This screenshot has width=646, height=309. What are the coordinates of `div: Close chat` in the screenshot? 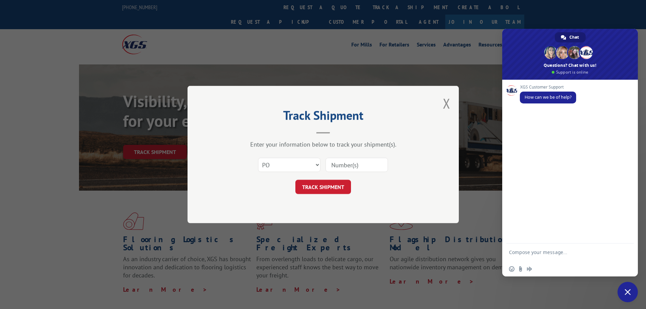 It's located at (627, 292).